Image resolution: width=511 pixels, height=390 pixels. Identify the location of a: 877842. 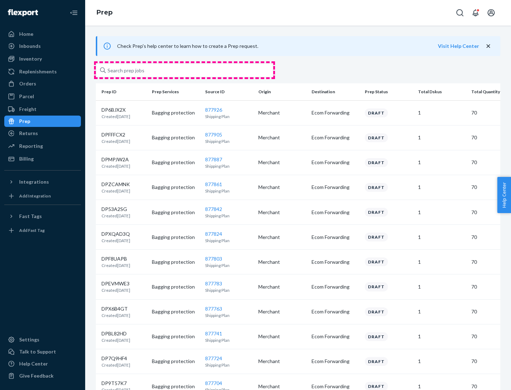
(214, 209).